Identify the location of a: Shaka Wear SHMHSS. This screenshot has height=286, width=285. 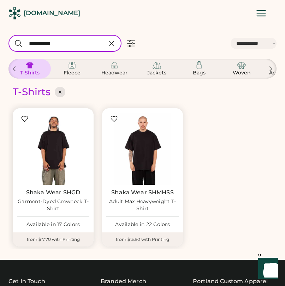
(142, 192).